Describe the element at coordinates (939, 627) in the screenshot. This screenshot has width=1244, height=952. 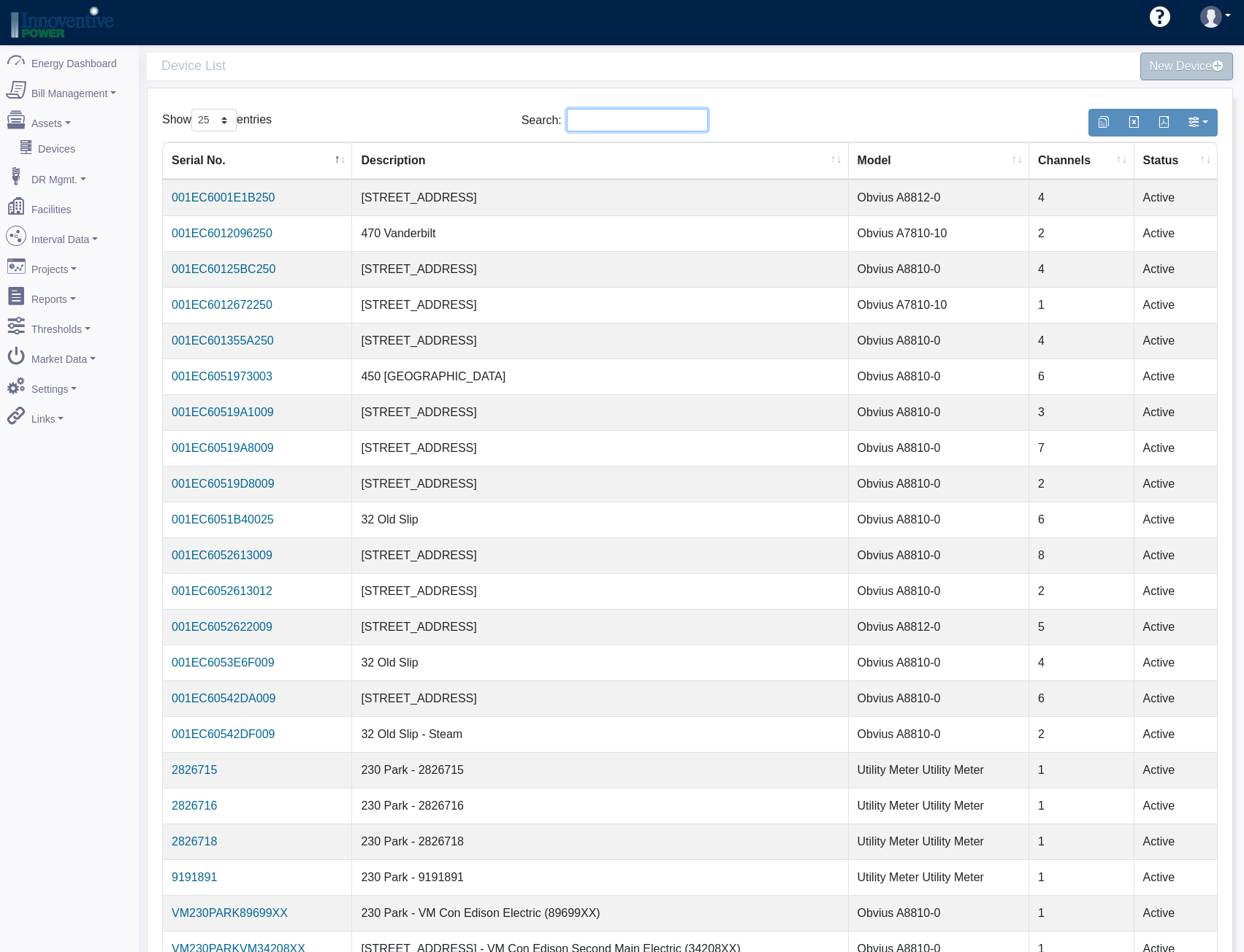
I see `td: Obvius A8812-0` at that location.